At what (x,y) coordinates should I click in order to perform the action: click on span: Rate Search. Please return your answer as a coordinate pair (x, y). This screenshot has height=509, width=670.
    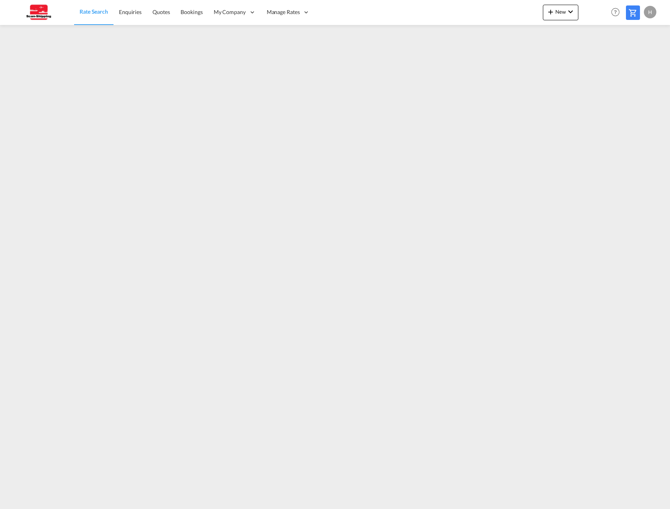
    Looking at the image, I should click on (94, 11).